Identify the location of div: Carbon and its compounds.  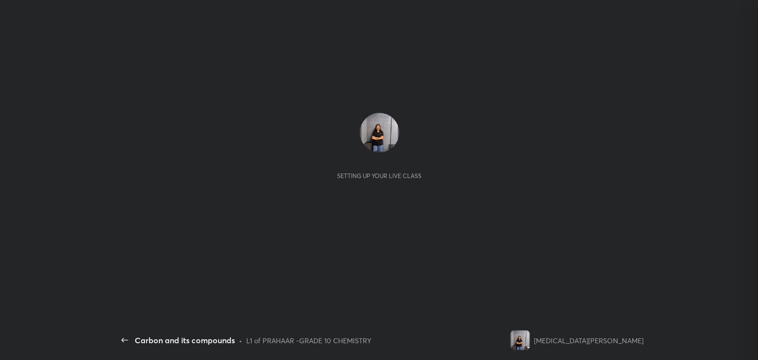
(185, 340).